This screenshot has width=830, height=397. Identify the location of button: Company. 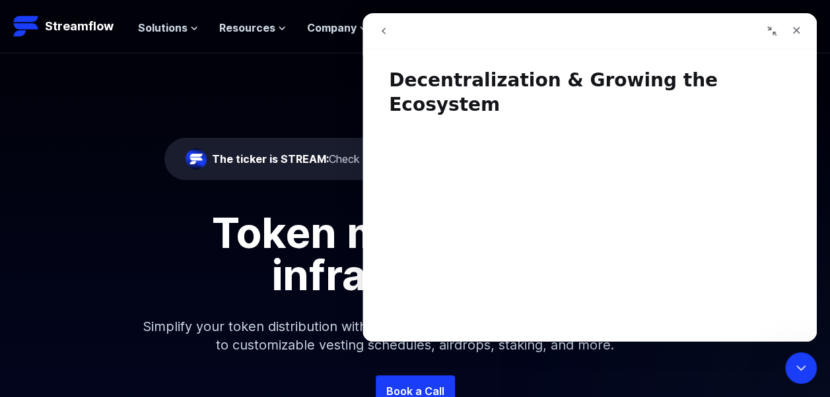
(337, 28).